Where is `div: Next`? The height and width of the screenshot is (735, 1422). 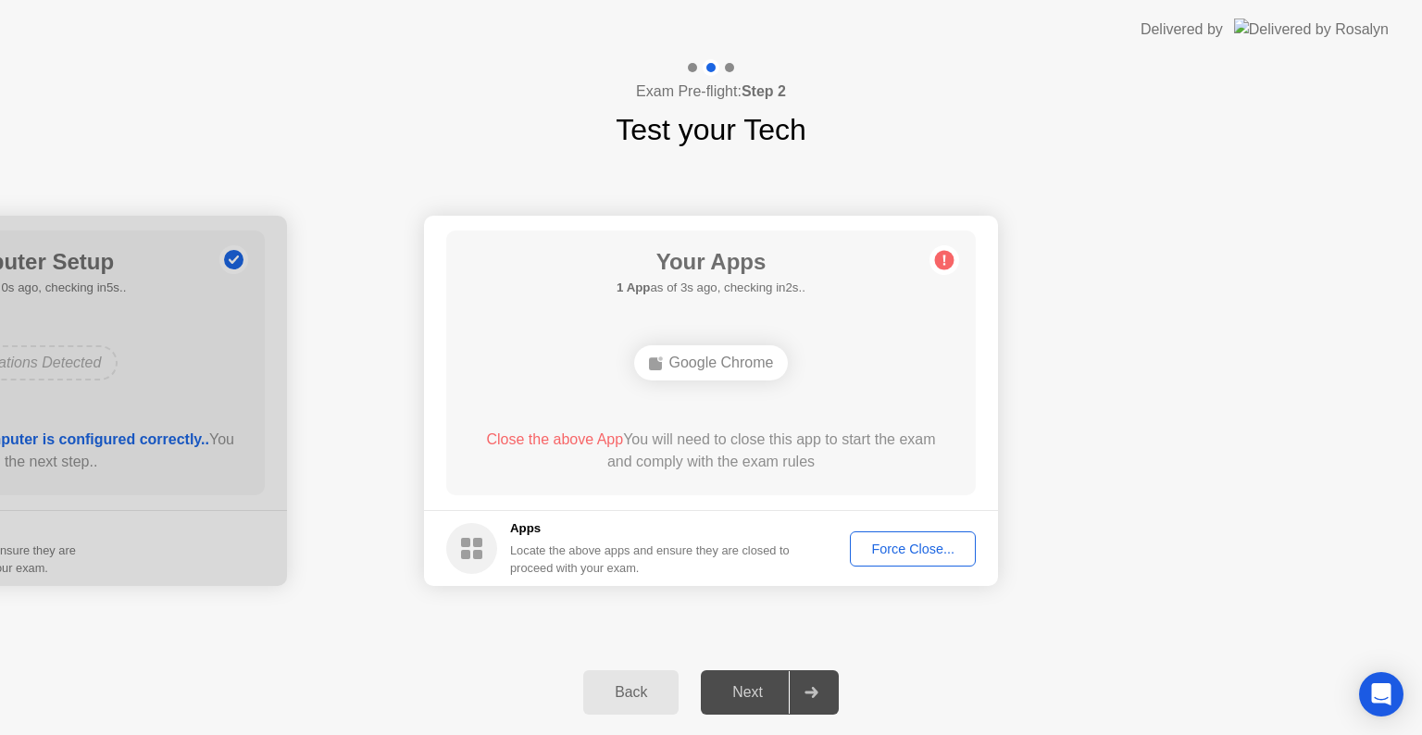
div: Next is located at coordinates (747, 692).